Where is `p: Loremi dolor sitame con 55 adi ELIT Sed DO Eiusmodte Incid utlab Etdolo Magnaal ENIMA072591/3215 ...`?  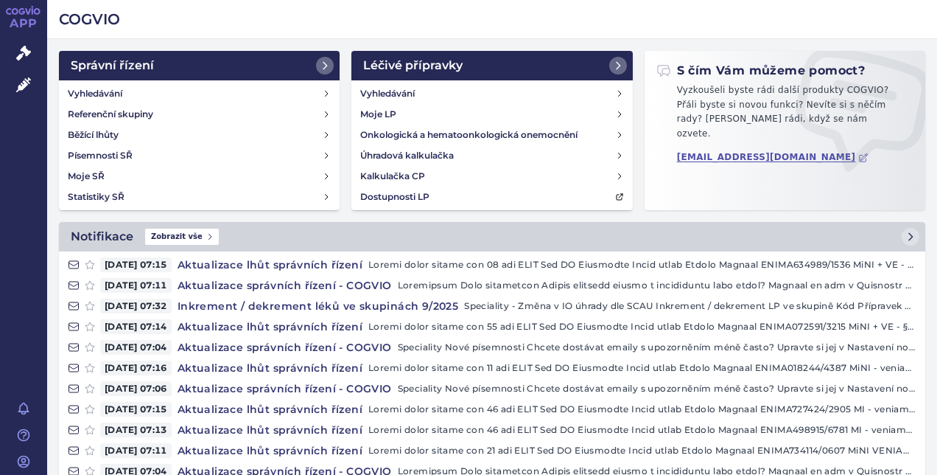
p: Loremi dolor sitame con 55 adi ELIT Sed DO Eiusmodte Incid utlab Etdolo Magnaal ENIMA072591/3215 ... is located at coordinates (643, 326).